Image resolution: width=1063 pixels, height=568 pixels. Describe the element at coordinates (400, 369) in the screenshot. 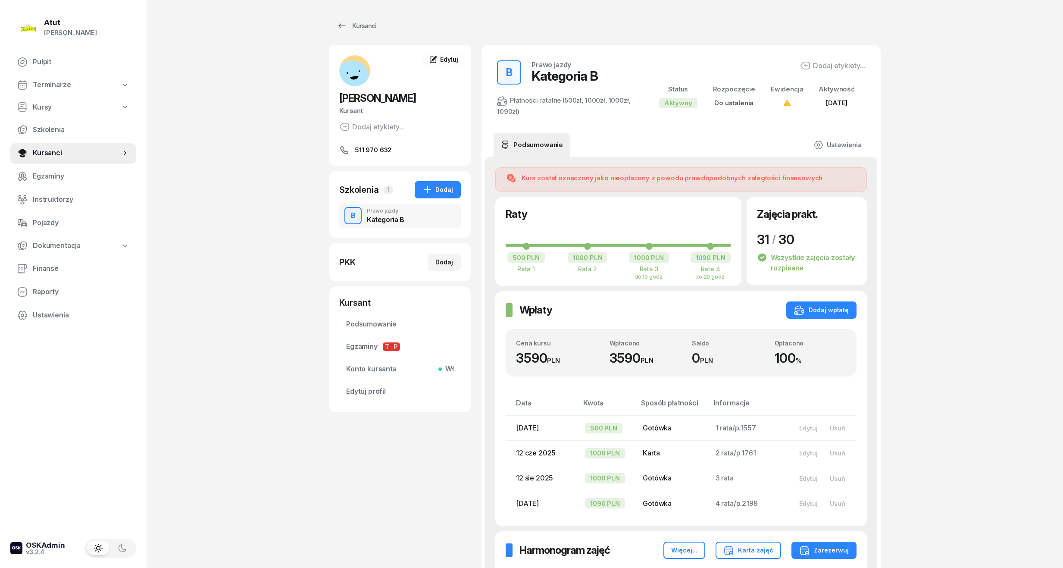

I see `span: Konto kursanta` at that location.